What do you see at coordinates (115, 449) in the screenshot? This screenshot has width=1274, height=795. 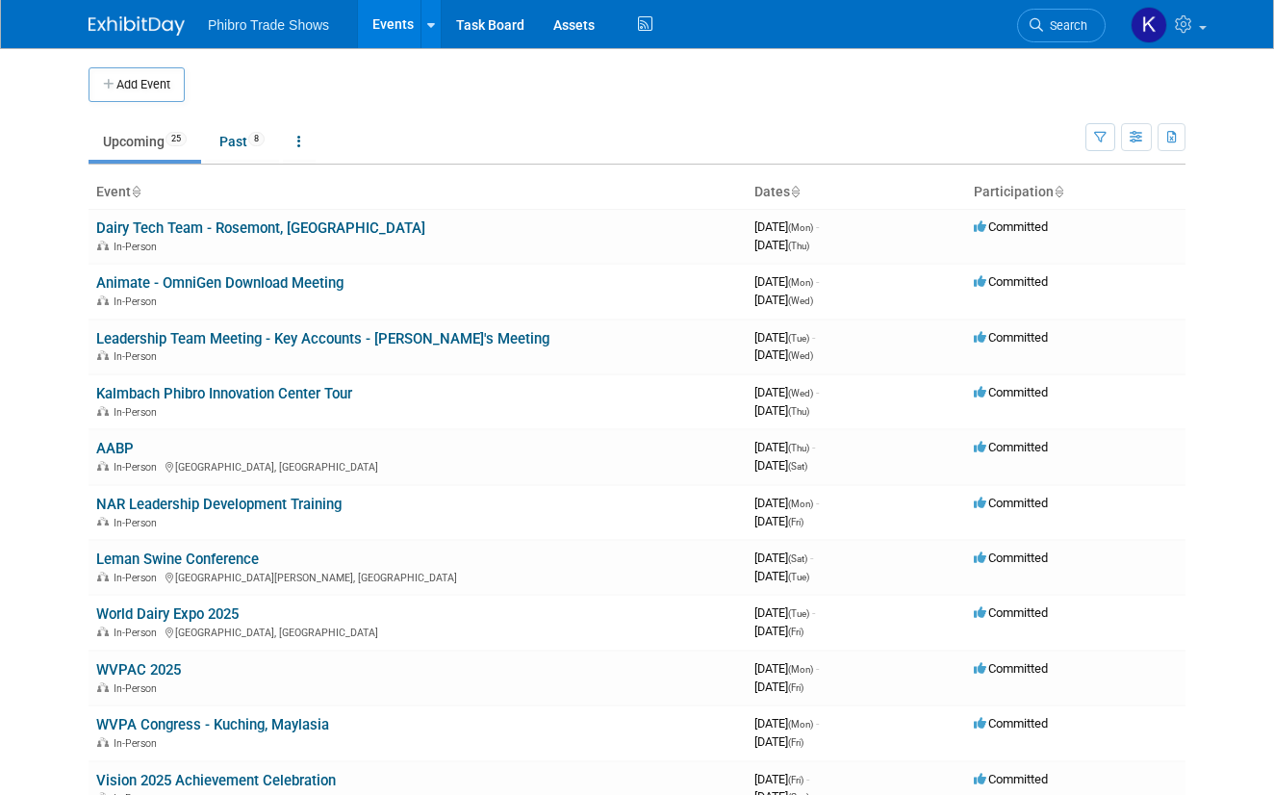 I see `a: AABP` at bounding box center [115, 449].